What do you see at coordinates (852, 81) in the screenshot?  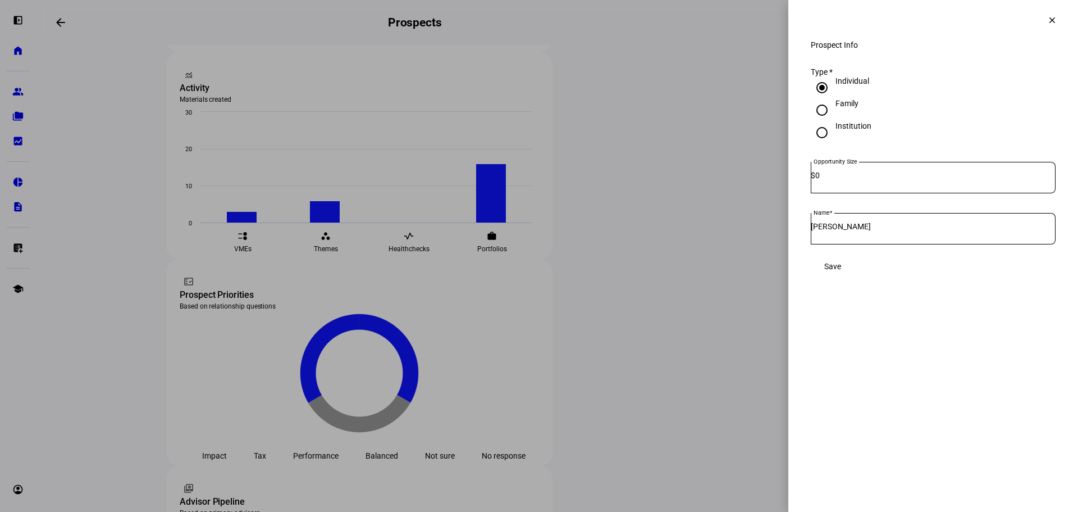 I see `div: Individual` at bounding box center [852, 81].